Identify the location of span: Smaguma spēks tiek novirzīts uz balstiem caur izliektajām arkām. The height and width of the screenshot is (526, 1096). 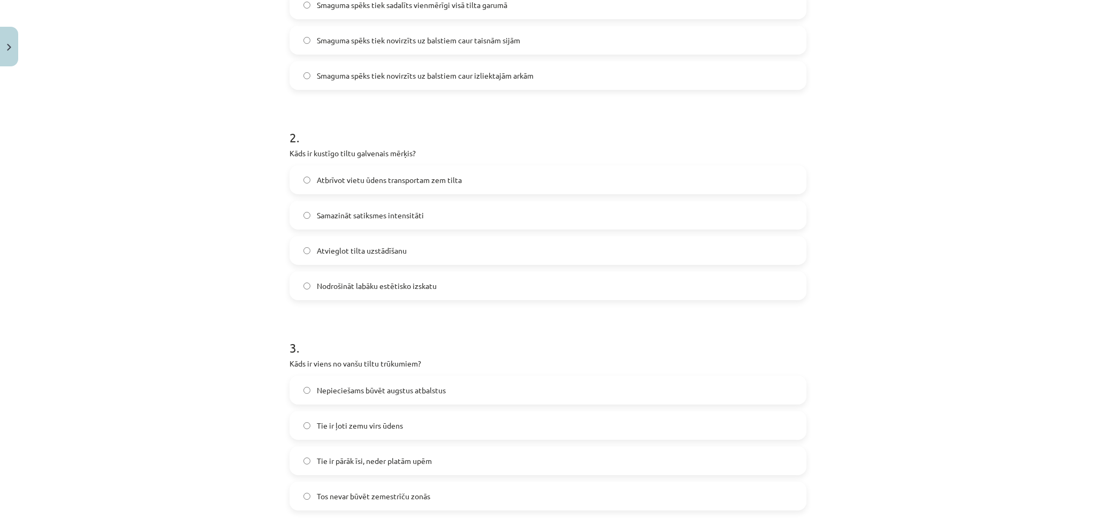
(425, 75).